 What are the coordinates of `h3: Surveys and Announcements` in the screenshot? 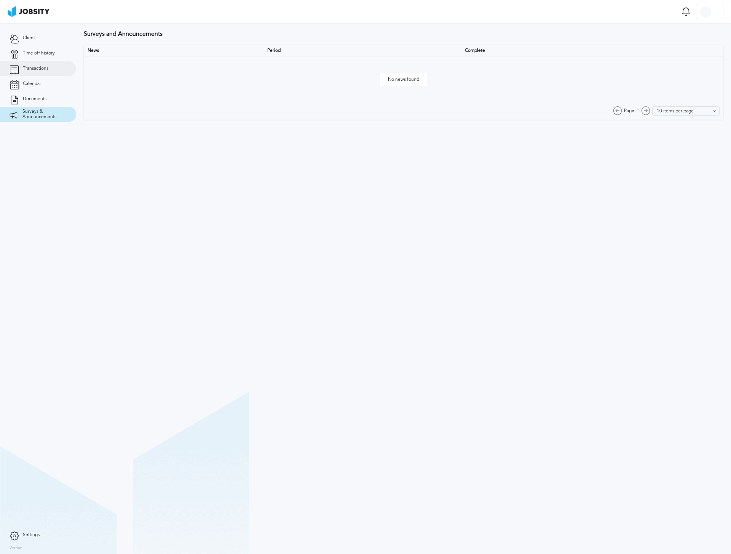 It's located at (404, 34).